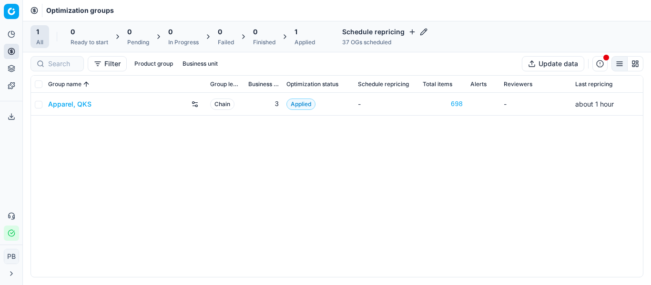  What do you see at coordinates (65, 84) in the screenshot?
I see `span: Group name` at bounding box center [65, 84].